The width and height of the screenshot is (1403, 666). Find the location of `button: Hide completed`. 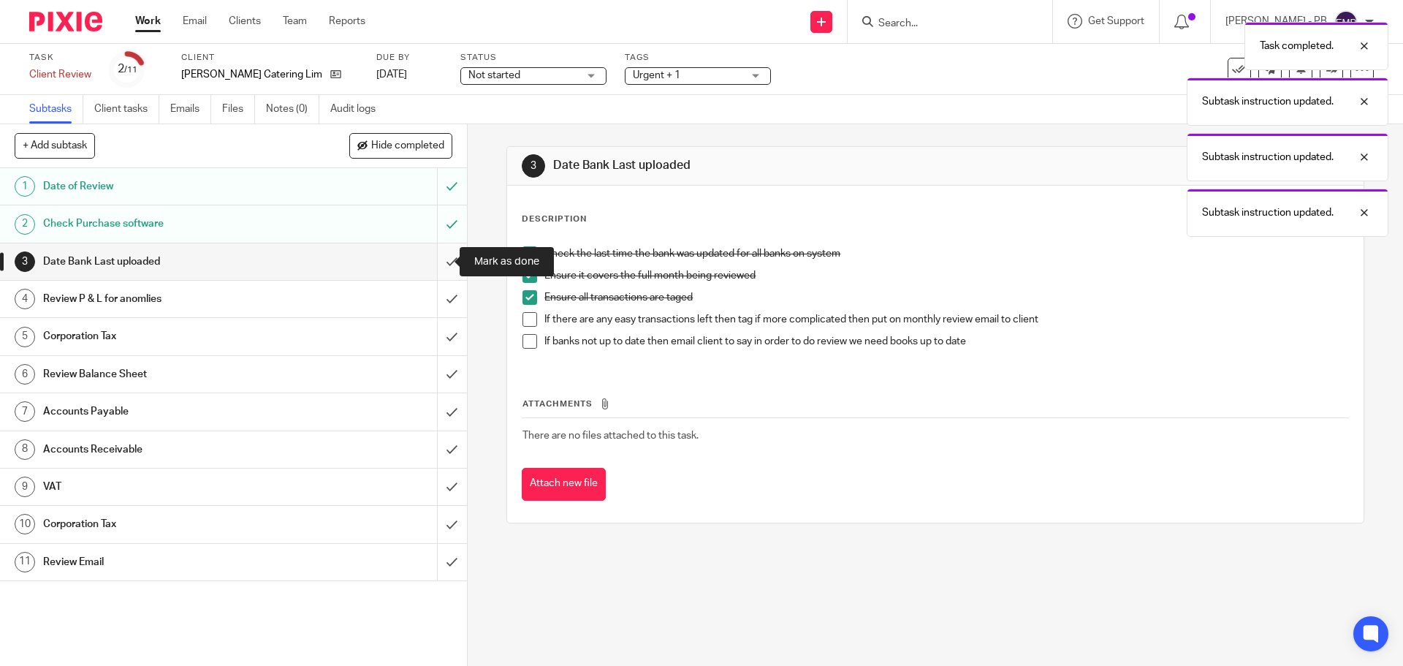

button: Hide completed is located at coordinates (400, 145).